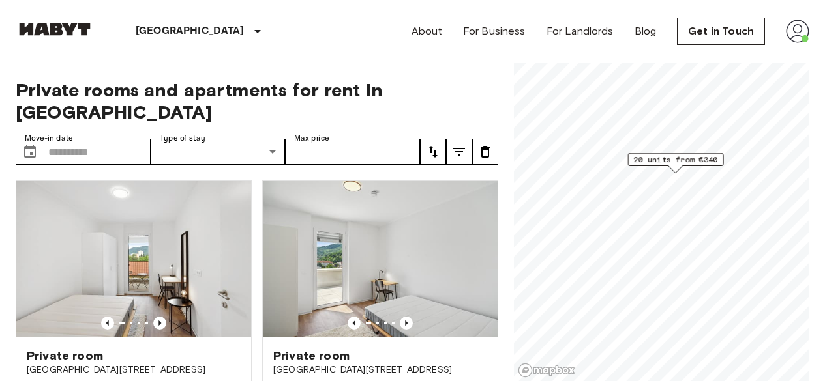  I want to click on a: Blog, so click(645, 31).